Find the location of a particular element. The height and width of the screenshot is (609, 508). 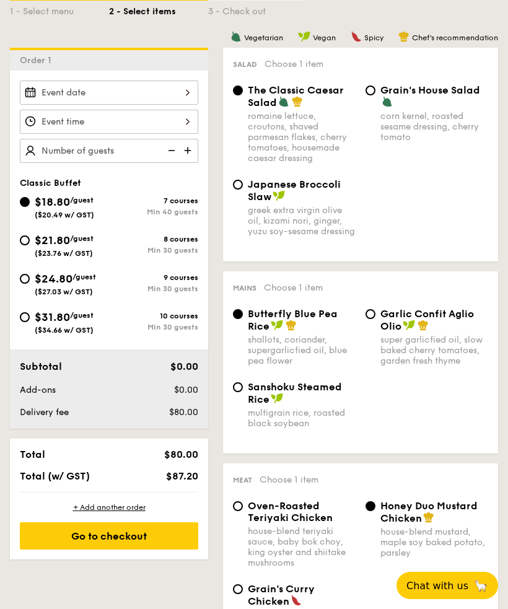

span: Garlic Confit Aglio Olio is located at coordinates (427, 320).